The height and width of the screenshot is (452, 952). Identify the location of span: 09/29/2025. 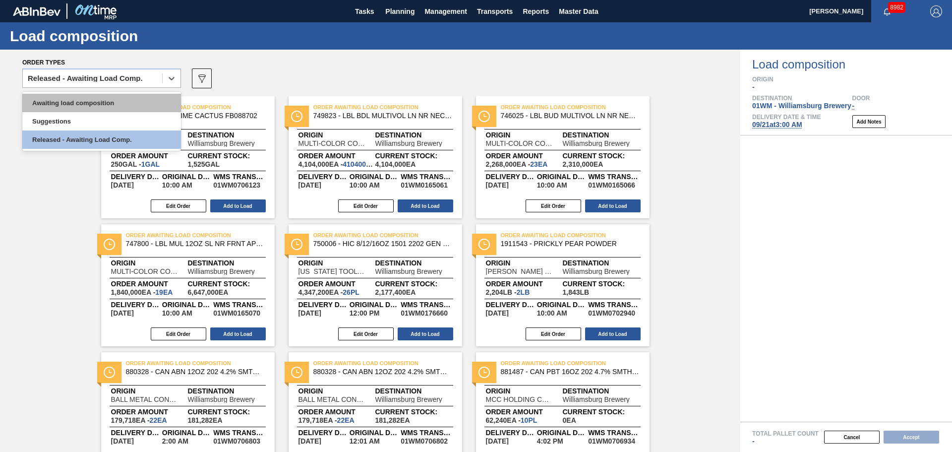
(310, 313).